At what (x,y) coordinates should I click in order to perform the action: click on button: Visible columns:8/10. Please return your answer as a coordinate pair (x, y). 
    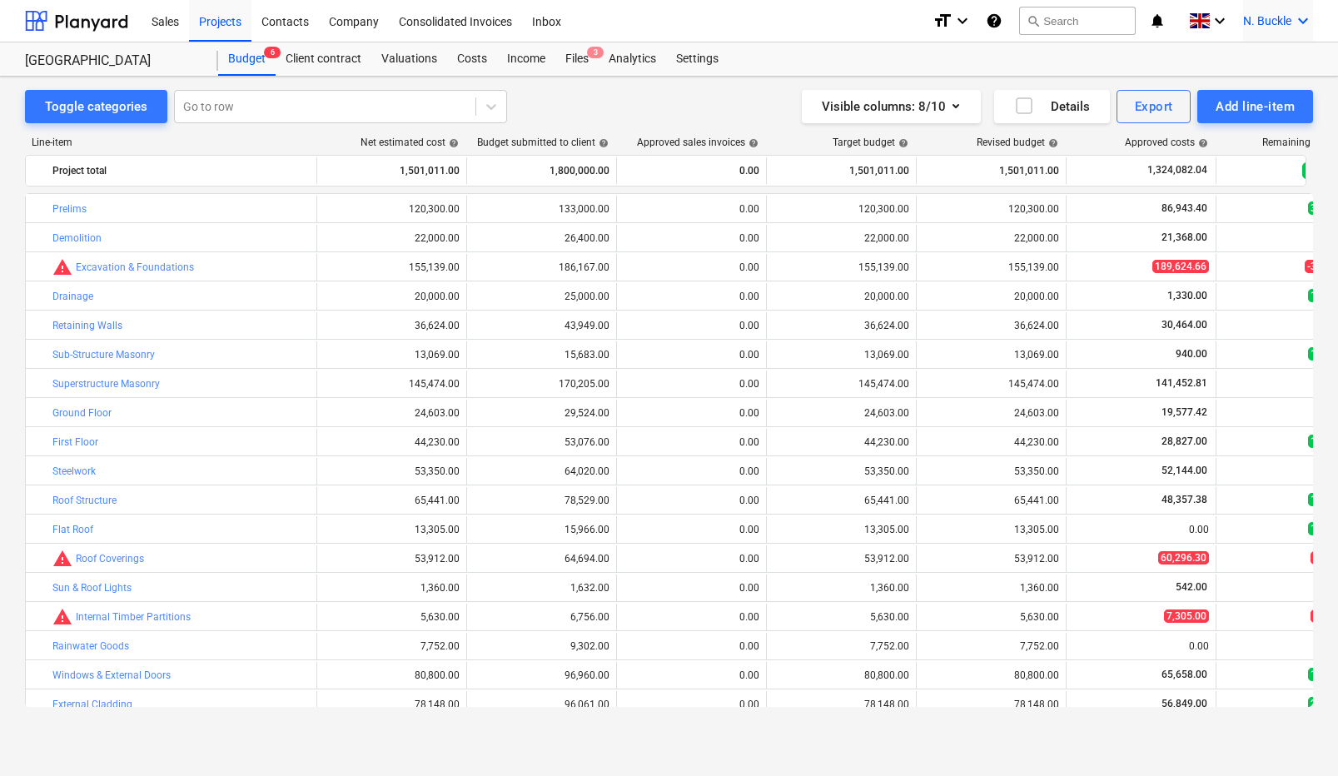
    Looking at the image, I should click on (891, 107).